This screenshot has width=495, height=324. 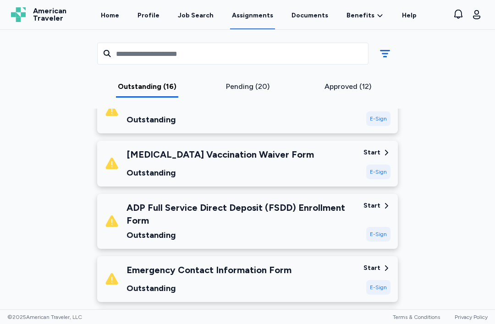 What do you see at coordinates (44, 317) in the screenshot?
I see `span: © 2025 American Traveler, LLC` at bounding box center [44, 317].